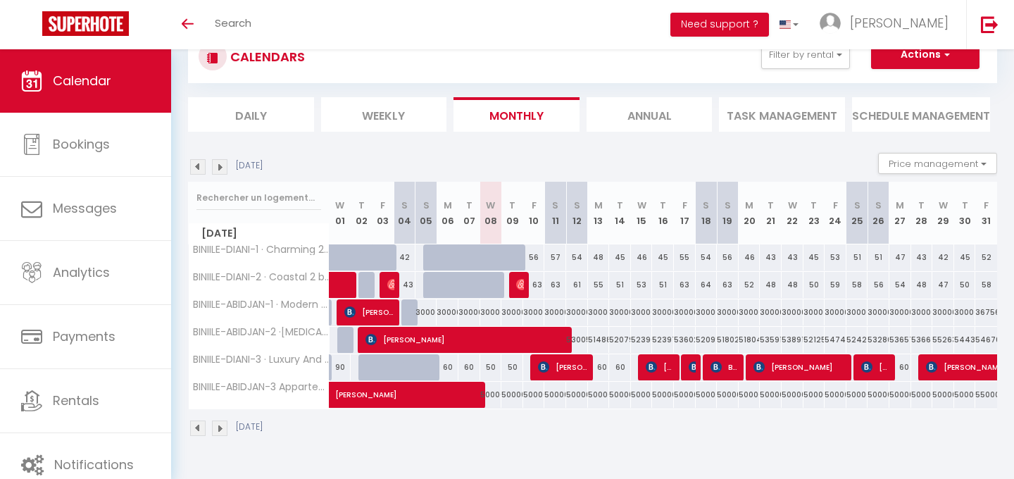 The image size is (1014, 479). What do you see at coordinates (835, 340) in the screenshot?
I see `div: 54745` at bounding box center [835, 340].